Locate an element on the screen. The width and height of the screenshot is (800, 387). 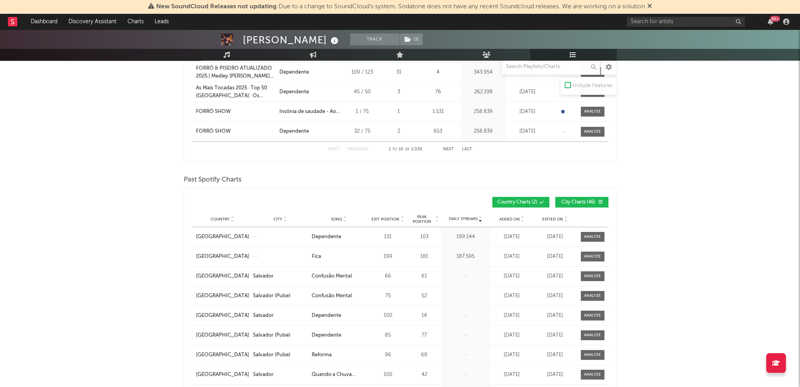
div: 181 is located at coordinates (424, 256).